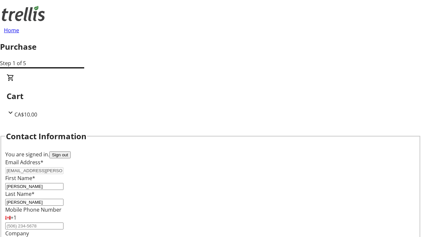 This screenshot has height=237, width=421. Describe the element at coordinates (26, 114) in the screenshot. I see `span: CA$10.00` at that location.